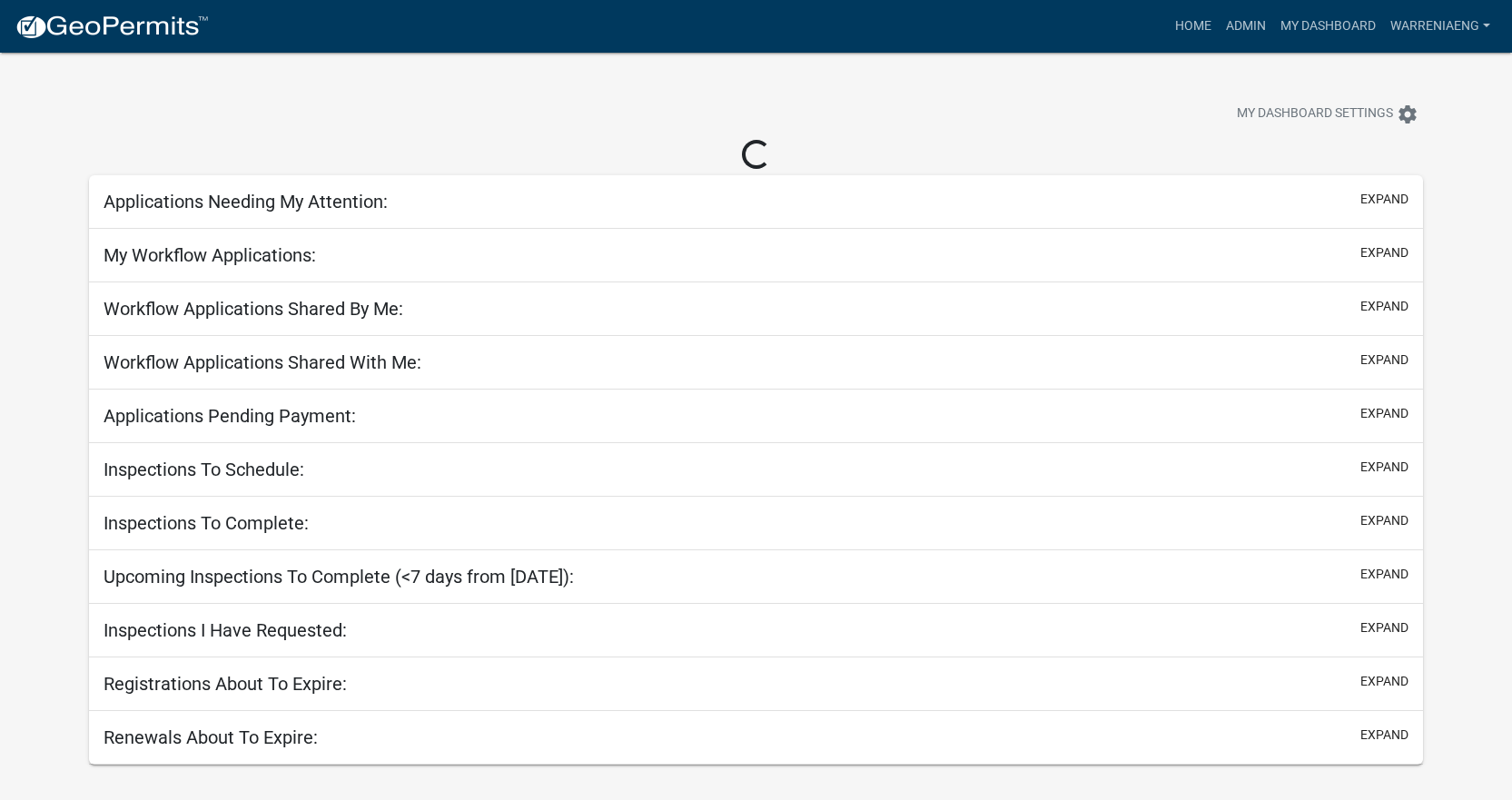 The image size is (1512, 800). I want to click on button: My Dashboard Settingssettings, so click(1328, 113).